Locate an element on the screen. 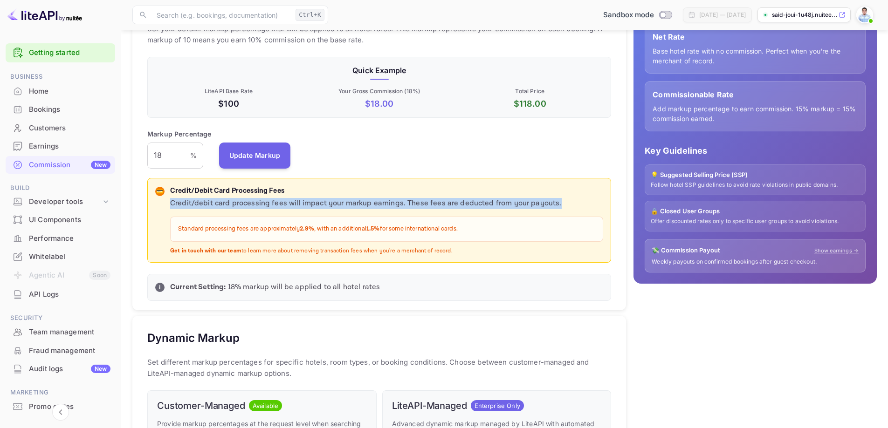  p: Credit/Debit Card Processing Fees is located at coordinates (386, 191).